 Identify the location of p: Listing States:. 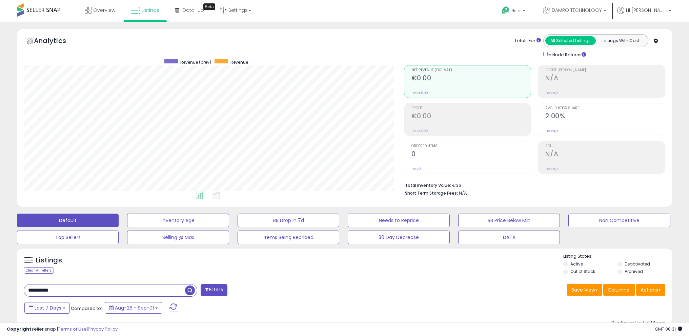
(618, 256).